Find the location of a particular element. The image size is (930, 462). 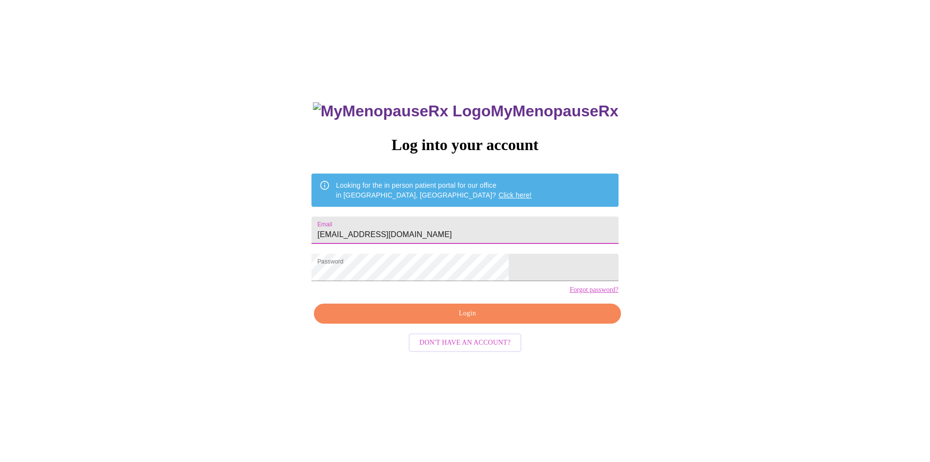

h3: MyMenopauseRx is located at coordinates (466, 111).